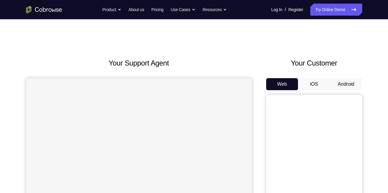 The height and width of the screenshot is (193, 388). I want to click on button: Android, so click(346, 84).